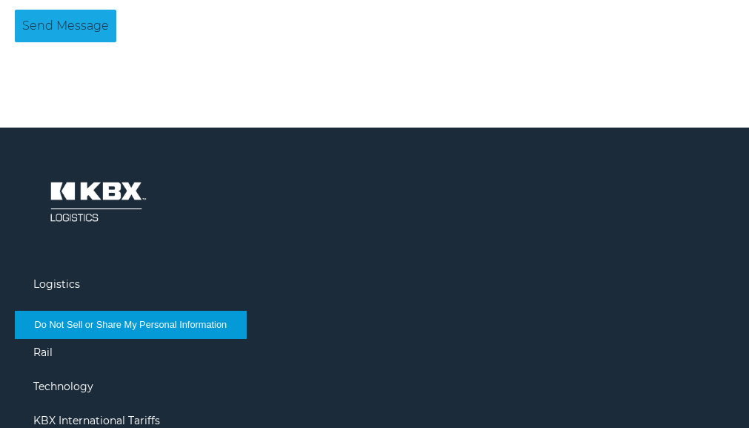  I want to click on img: kbx logo, so click(96, 202).